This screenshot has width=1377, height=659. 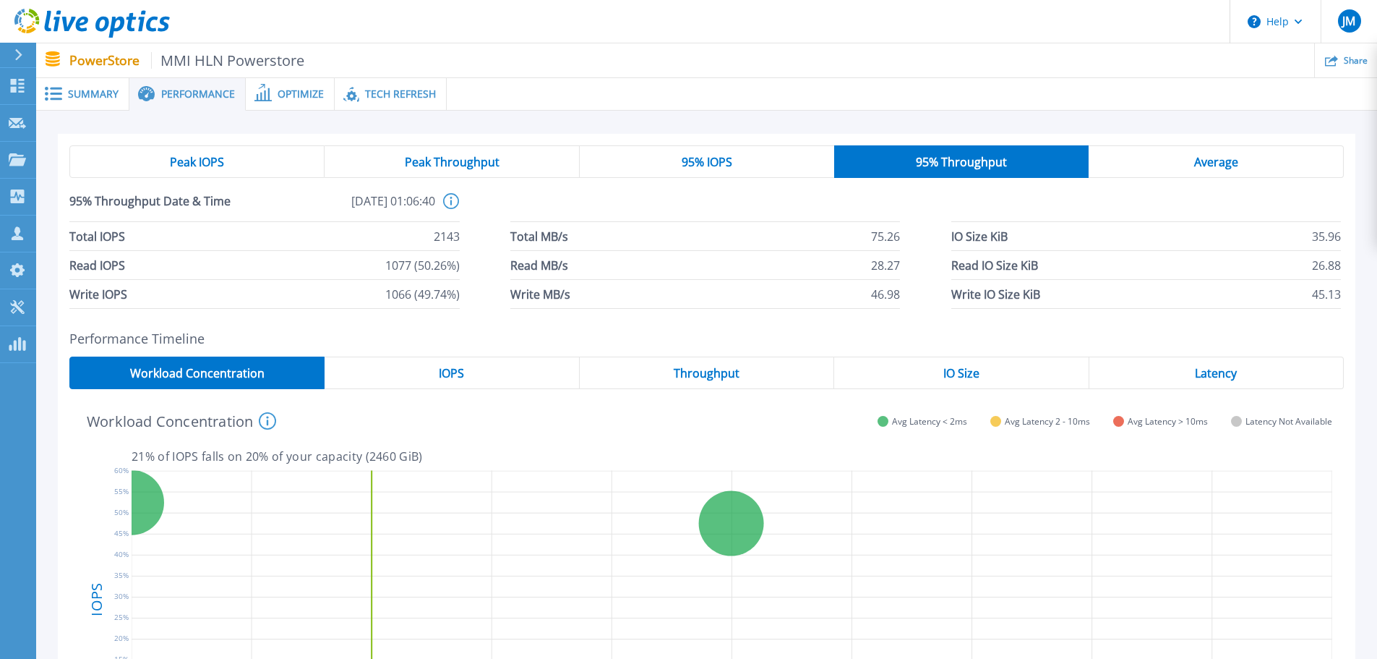 I want to click on span: Avg Latency > 10ms, so click(x=1168, y=421).